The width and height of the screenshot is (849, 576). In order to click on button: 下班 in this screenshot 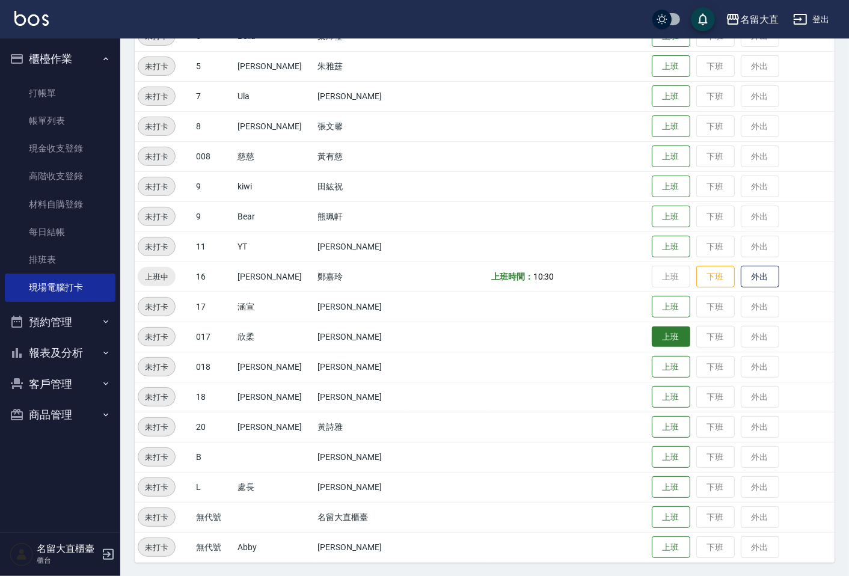, I will do `click(715, 277)`.